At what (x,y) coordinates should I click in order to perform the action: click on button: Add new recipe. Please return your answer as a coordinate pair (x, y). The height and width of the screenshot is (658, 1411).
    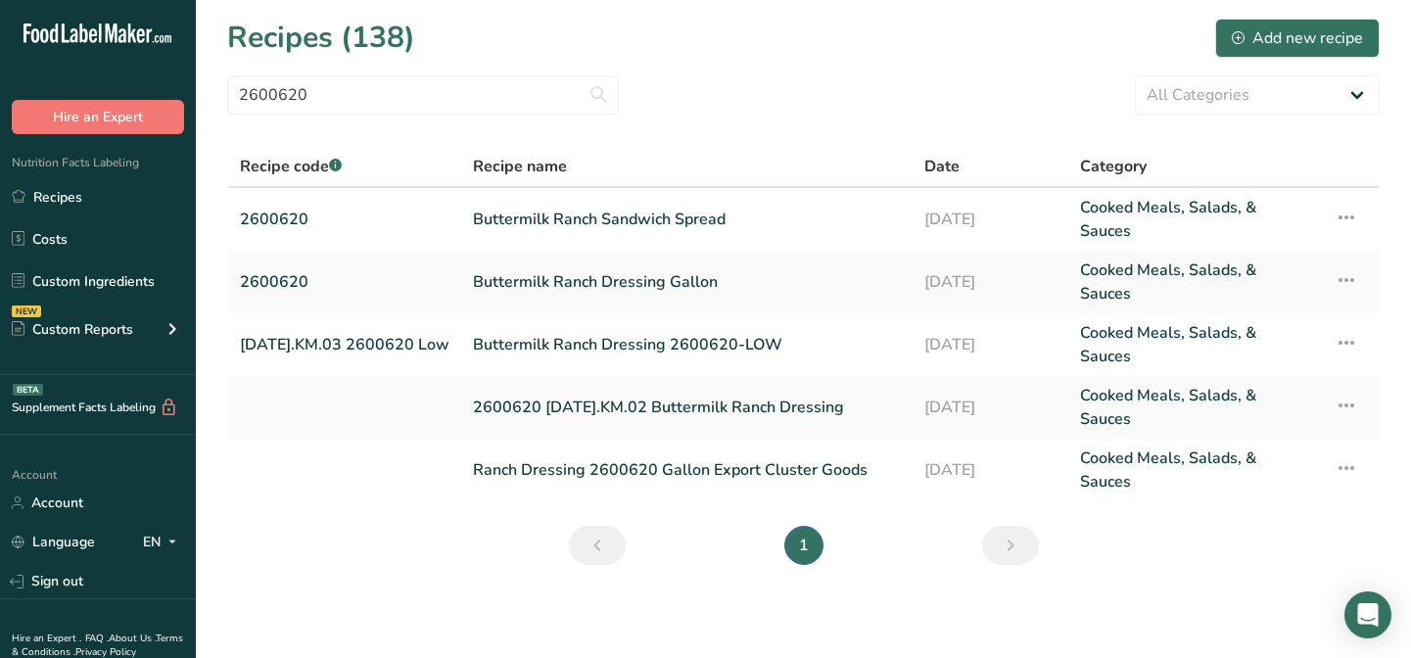
    Looking at the image, I should click on (1298, 38).